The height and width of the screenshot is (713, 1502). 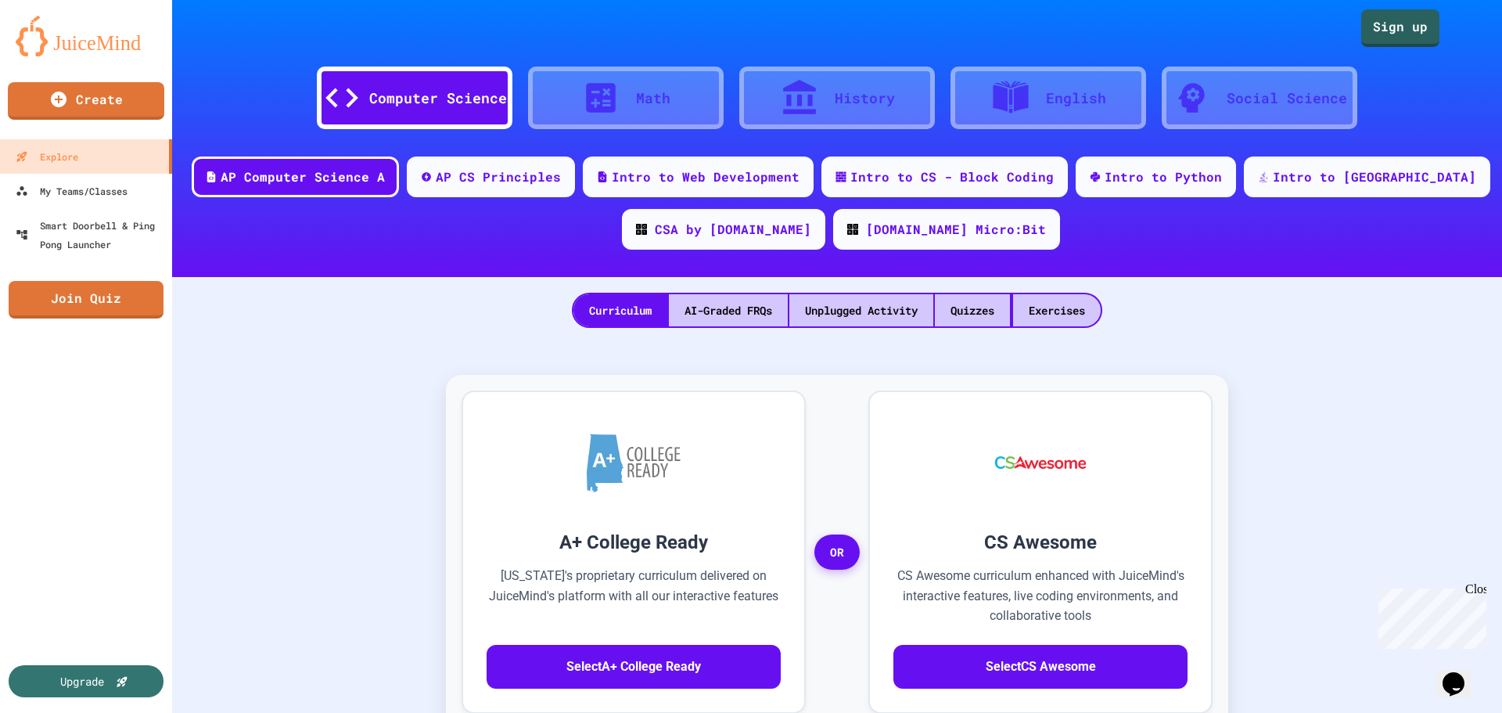 I want to click on a: Join Quiz, so click(x=86, y=300).